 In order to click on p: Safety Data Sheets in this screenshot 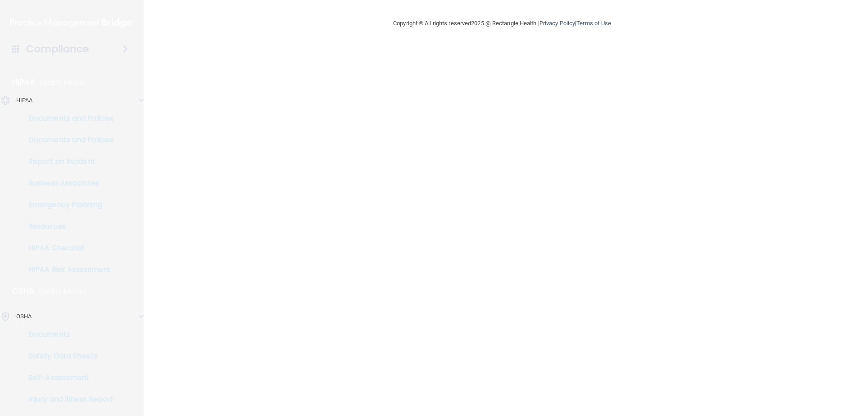, I will do `click(67, 356)`.